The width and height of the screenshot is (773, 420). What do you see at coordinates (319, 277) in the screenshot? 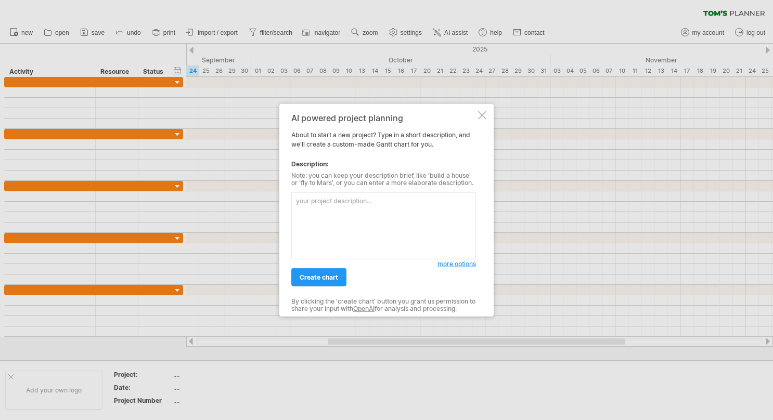
I see `span: create chart` at bounding box center [319, 277].